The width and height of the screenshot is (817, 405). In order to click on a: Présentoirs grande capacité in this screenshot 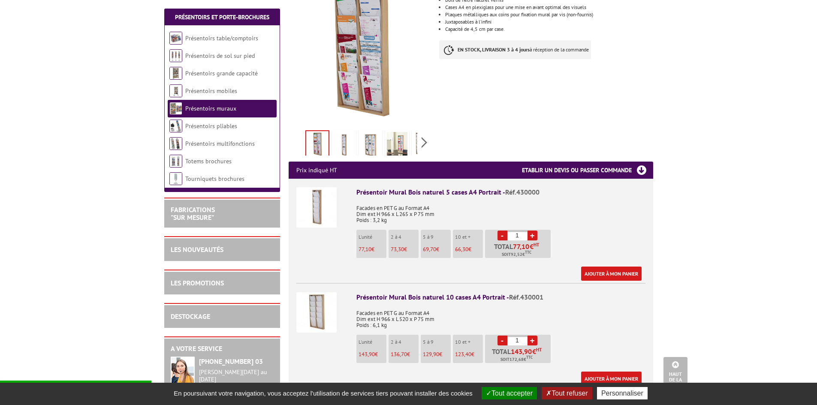, I will do `click(221, 73)`.